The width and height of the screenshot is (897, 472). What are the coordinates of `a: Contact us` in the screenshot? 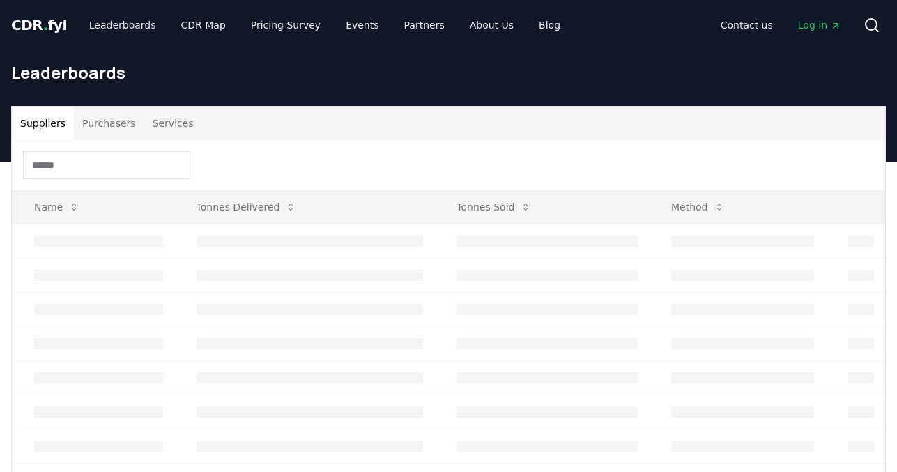 It's located at (747, 25).